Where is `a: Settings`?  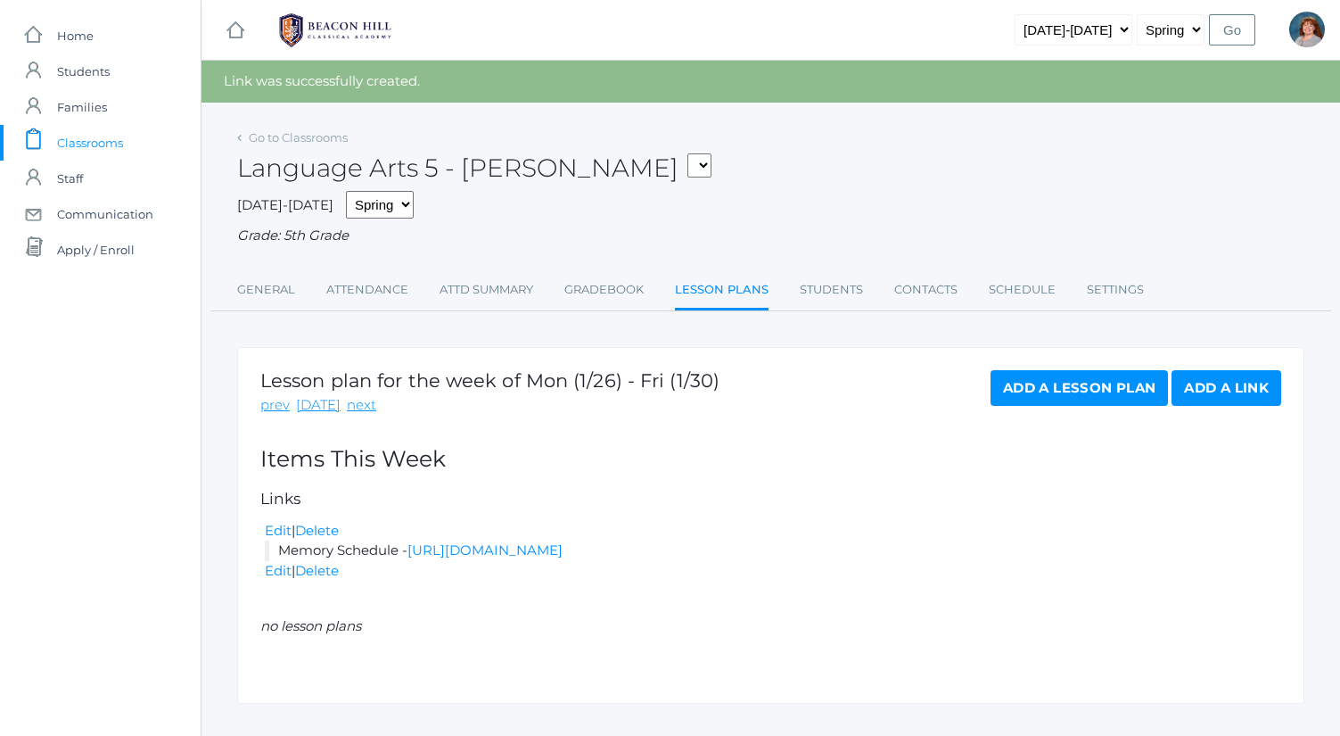 a: Settings is located at coordinates (1116, 290).